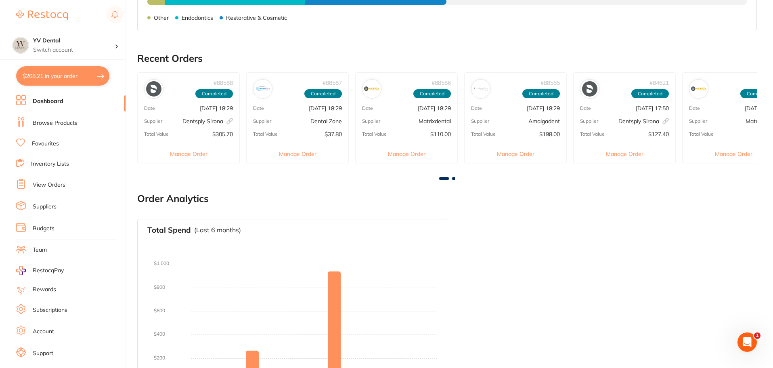  Describe the element at coordinates (223, 83) in the screenshot. I see `p: # 88588` at that location.